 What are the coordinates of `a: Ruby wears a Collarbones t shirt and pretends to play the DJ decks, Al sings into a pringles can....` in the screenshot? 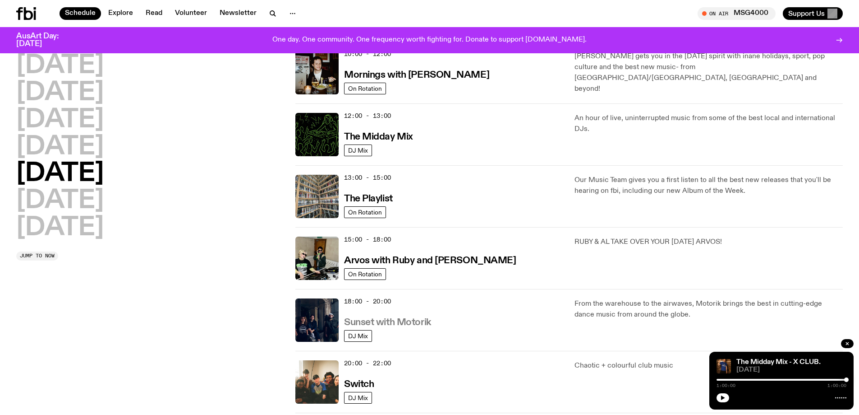 It's located at (317, 258).